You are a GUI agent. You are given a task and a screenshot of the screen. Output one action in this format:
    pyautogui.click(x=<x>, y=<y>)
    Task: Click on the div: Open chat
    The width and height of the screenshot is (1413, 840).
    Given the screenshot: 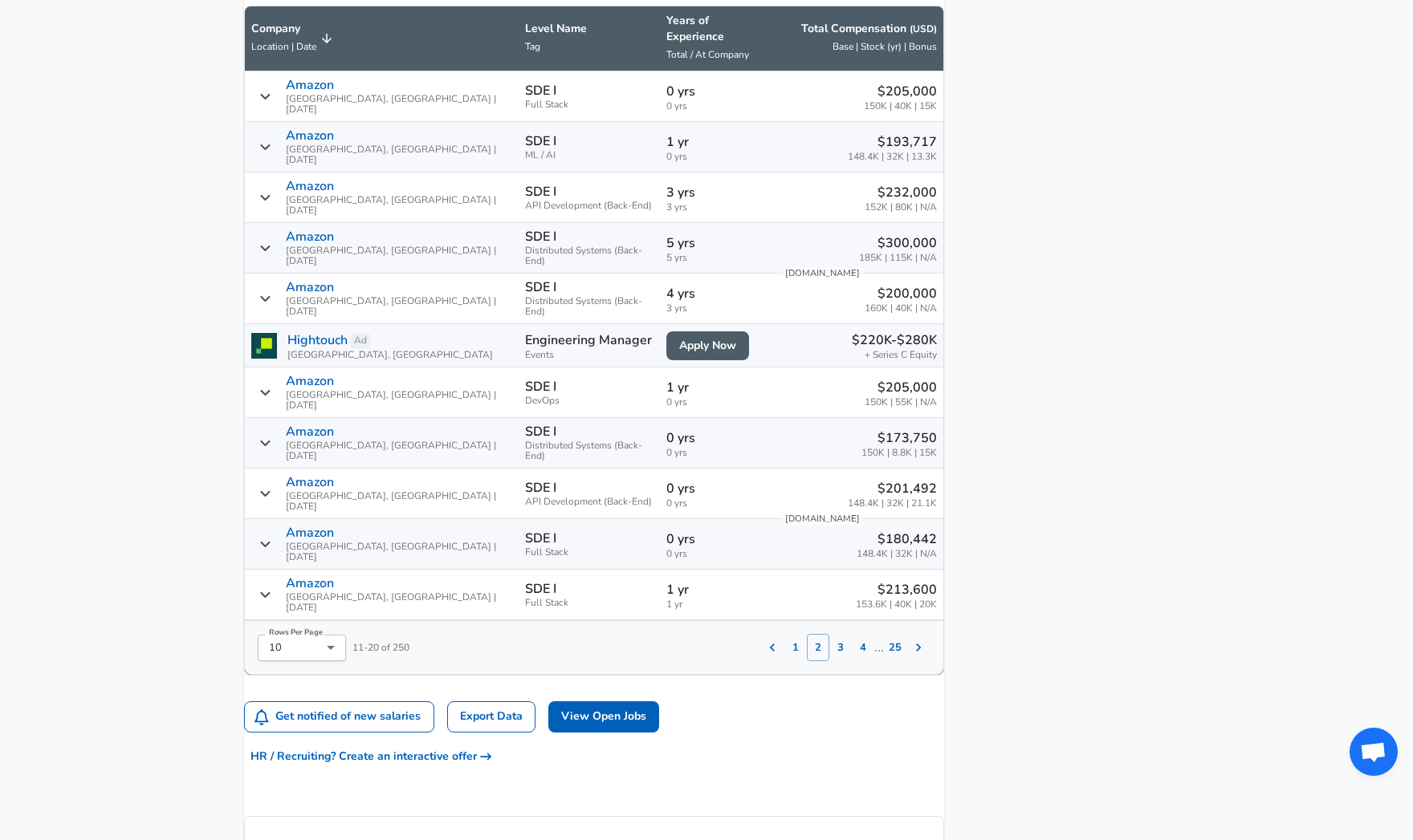 What is the action you would take?
    pyautogui.click(x=1374, y=751)
    